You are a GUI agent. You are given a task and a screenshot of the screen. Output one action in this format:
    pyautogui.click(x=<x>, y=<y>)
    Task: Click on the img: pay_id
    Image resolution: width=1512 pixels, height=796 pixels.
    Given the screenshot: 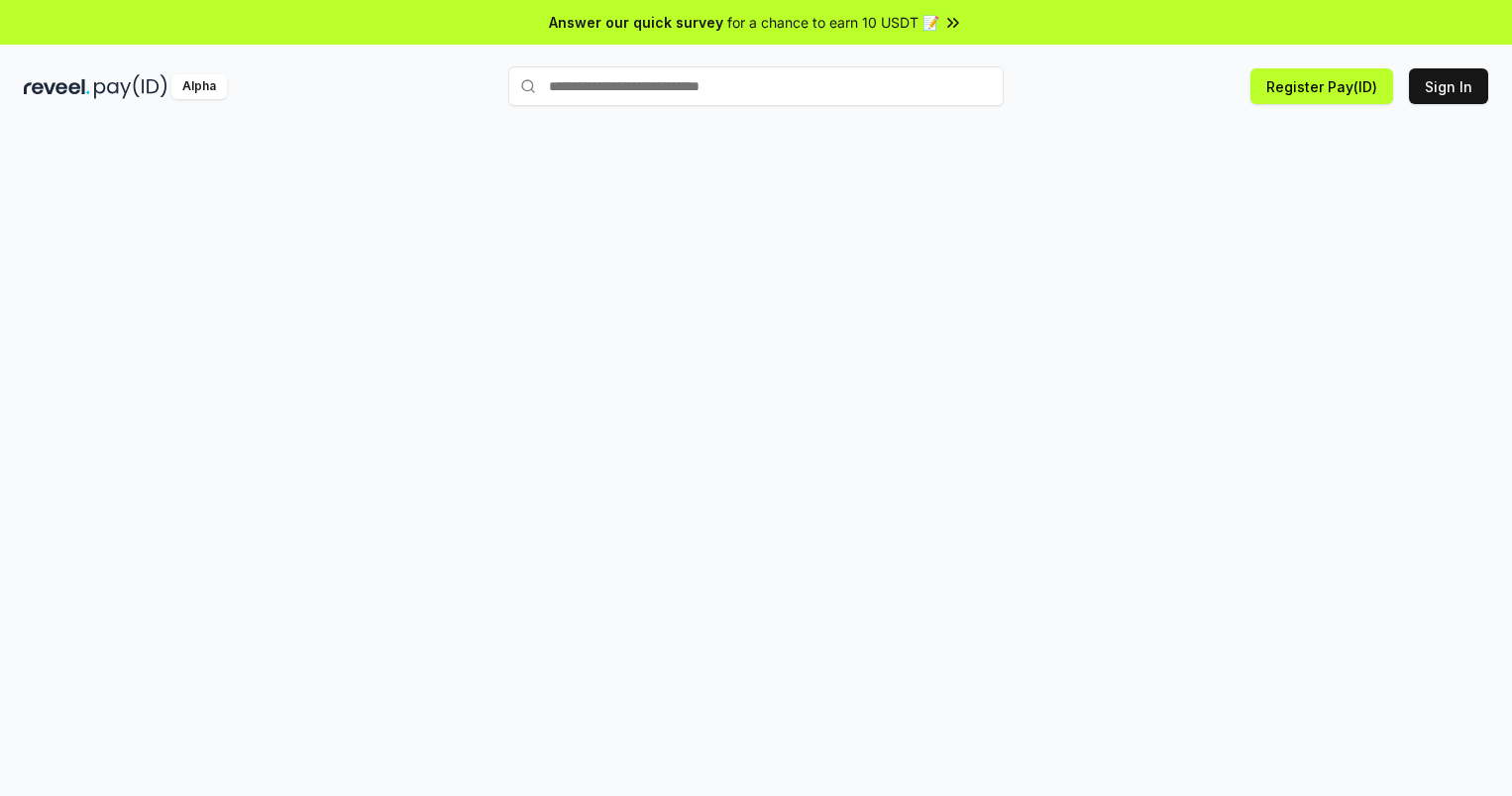 What is the action you would take?
    pyautogui.click(x=131, y=86)
    